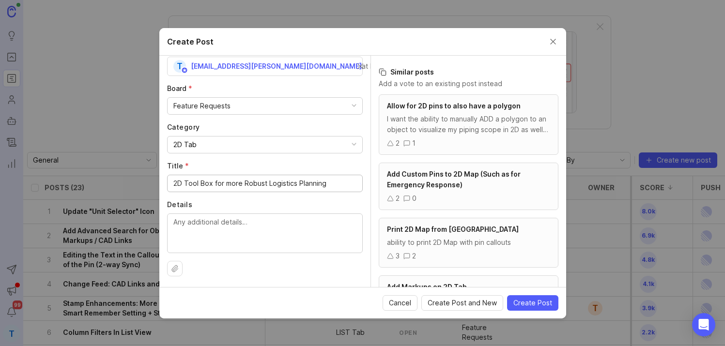 The image size is (725, 346). Describe the element at coordinates (533, 303) in the screenshot. I see `button: Create Post` at that location.